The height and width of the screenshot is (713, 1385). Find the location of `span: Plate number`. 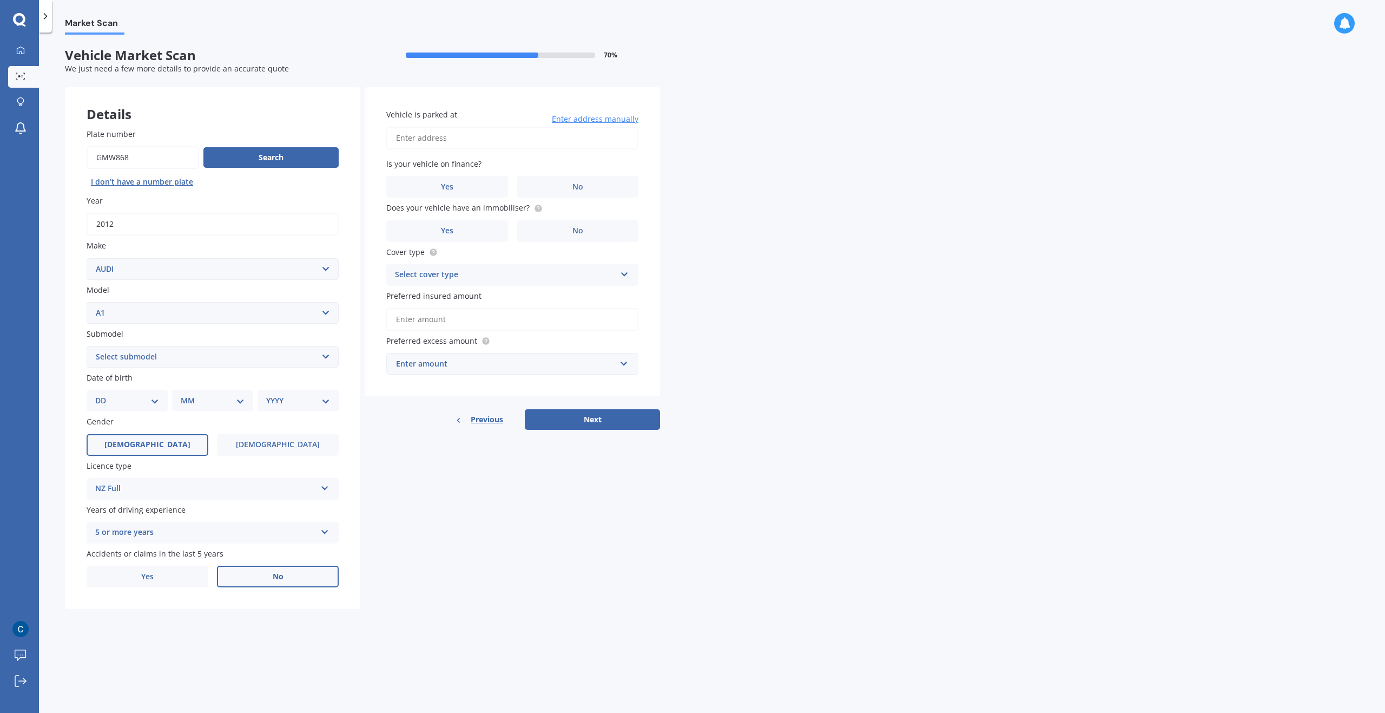

span: Plate number is located at coordinates (111, 134).